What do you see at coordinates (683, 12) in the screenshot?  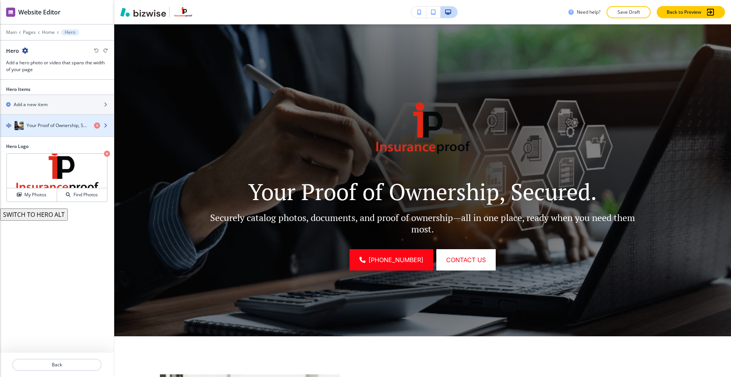 I see `p: Back to Preview` at bounding box center [683, 12].